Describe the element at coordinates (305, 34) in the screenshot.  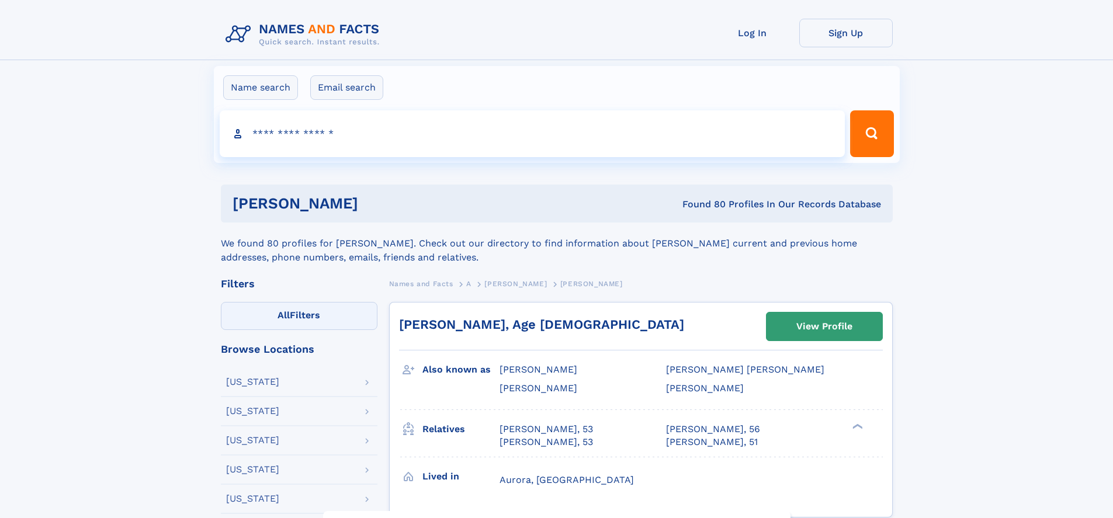
I see `img: Logo Names and Facts` at that location.